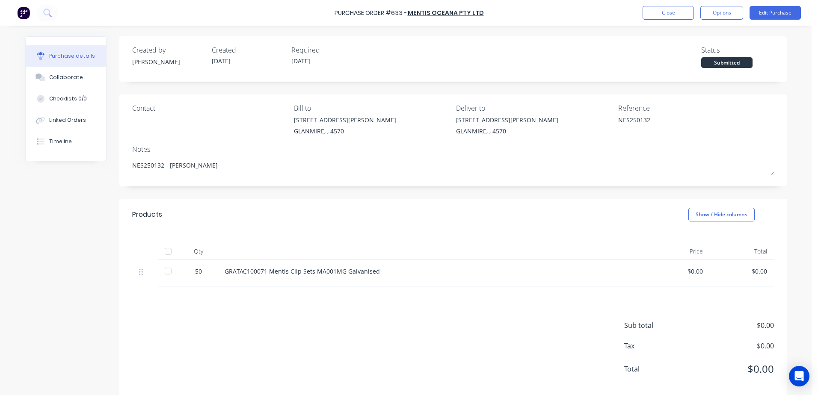 This screenshot has height=395, width=818. Describe the element at coordinates (66, 77) in the screenshot. I see `button: Collaborate` at that location.